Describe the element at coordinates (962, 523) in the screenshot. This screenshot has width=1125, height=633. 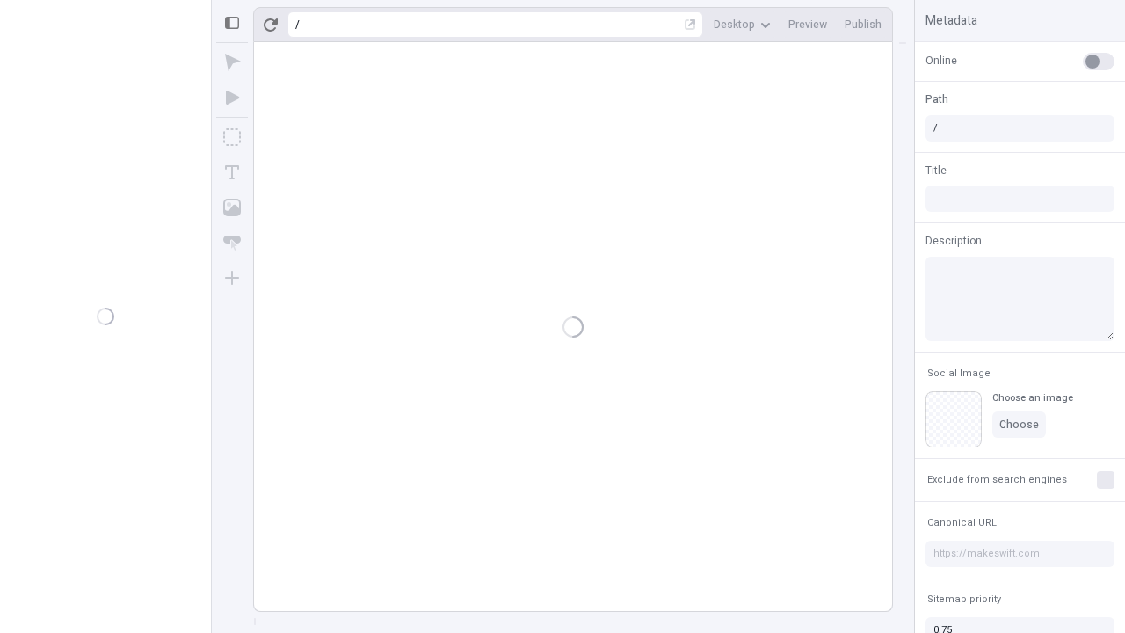
I see `button: Canonical URL` at that location.